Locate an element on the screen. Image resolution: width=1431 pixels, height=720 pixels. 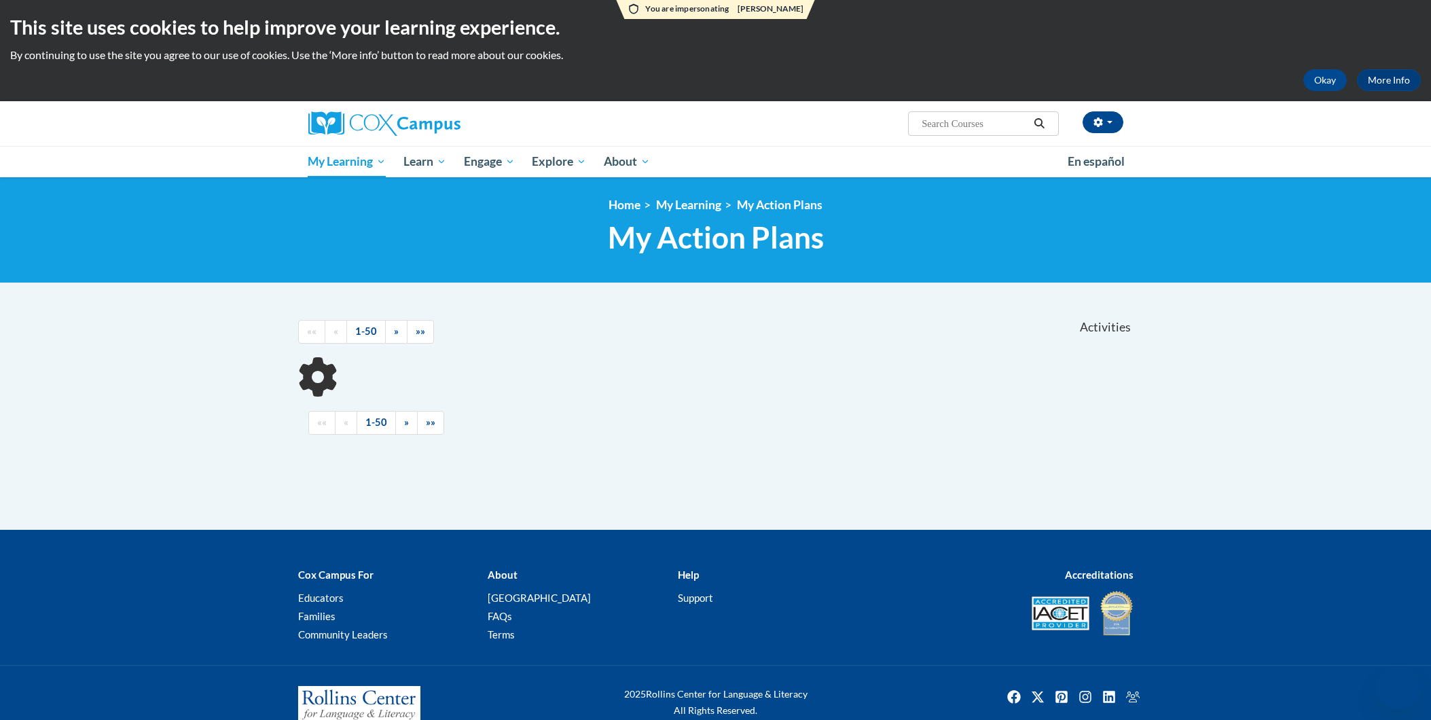
a: Engage is located at coordinates (489, 162).